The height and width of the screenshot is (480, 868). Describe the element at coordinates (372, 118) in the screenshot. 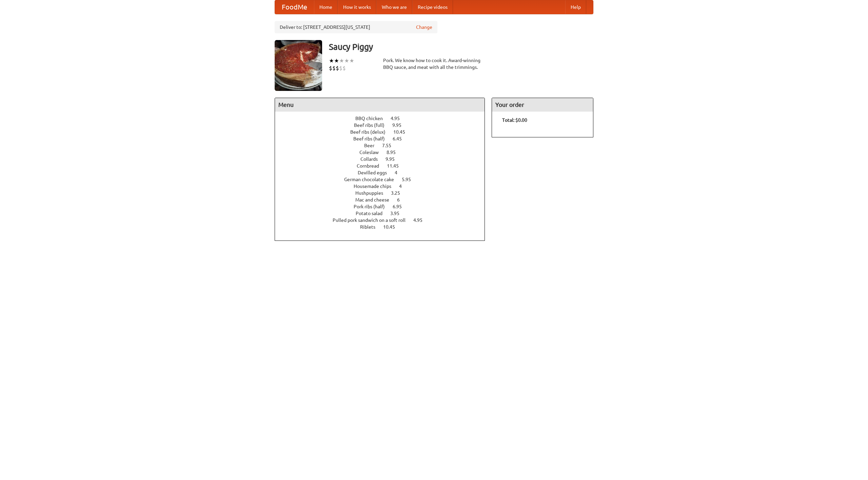

I see `span: BBQ chicken` at that location.